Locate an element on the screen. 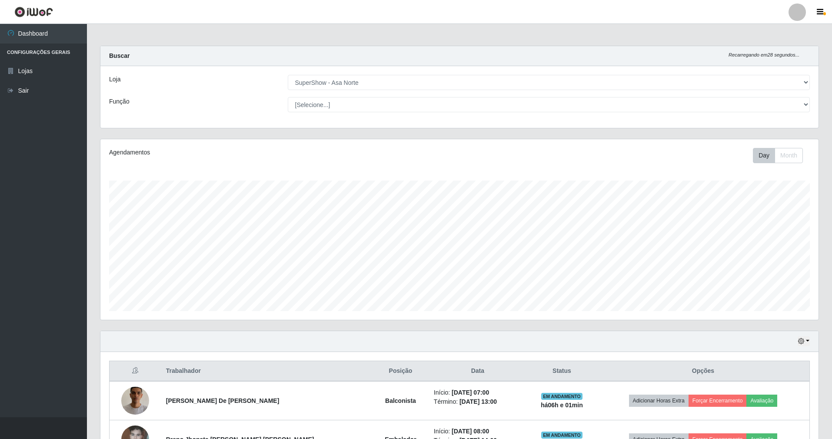 Image resolution: width=832 pixels, height=439 pixels. button: Month is located at coordinates (789, 155).